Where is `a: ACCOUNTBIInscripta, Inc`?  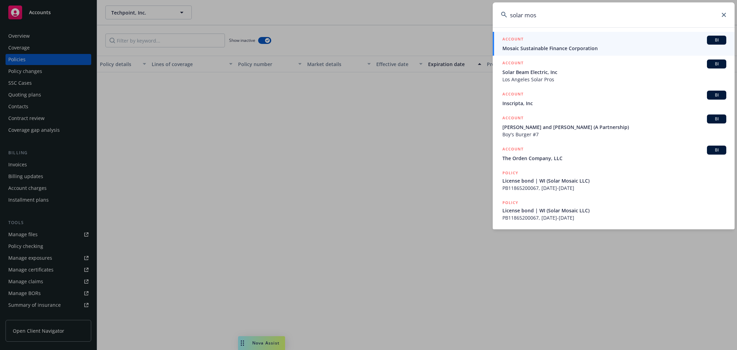
a: ACCOUNTBIInscripta, Inc is located at coordinates (614, 99).